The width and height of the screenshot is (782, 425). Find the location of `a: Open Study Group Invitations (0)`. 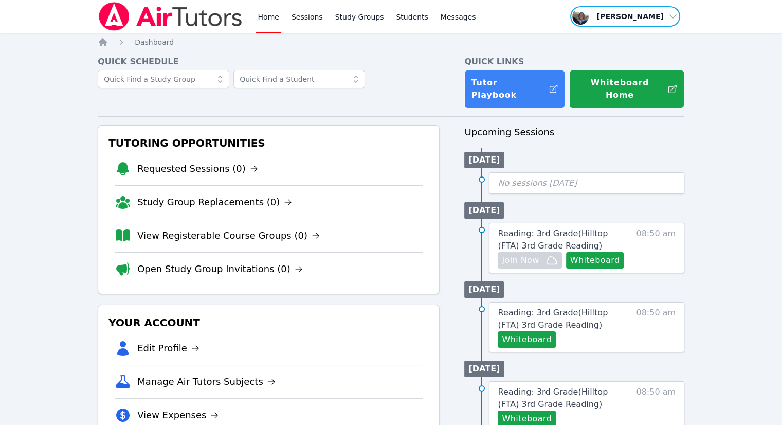

a: Open Study Group Invitations (0) is located at coordinates (220, 269).